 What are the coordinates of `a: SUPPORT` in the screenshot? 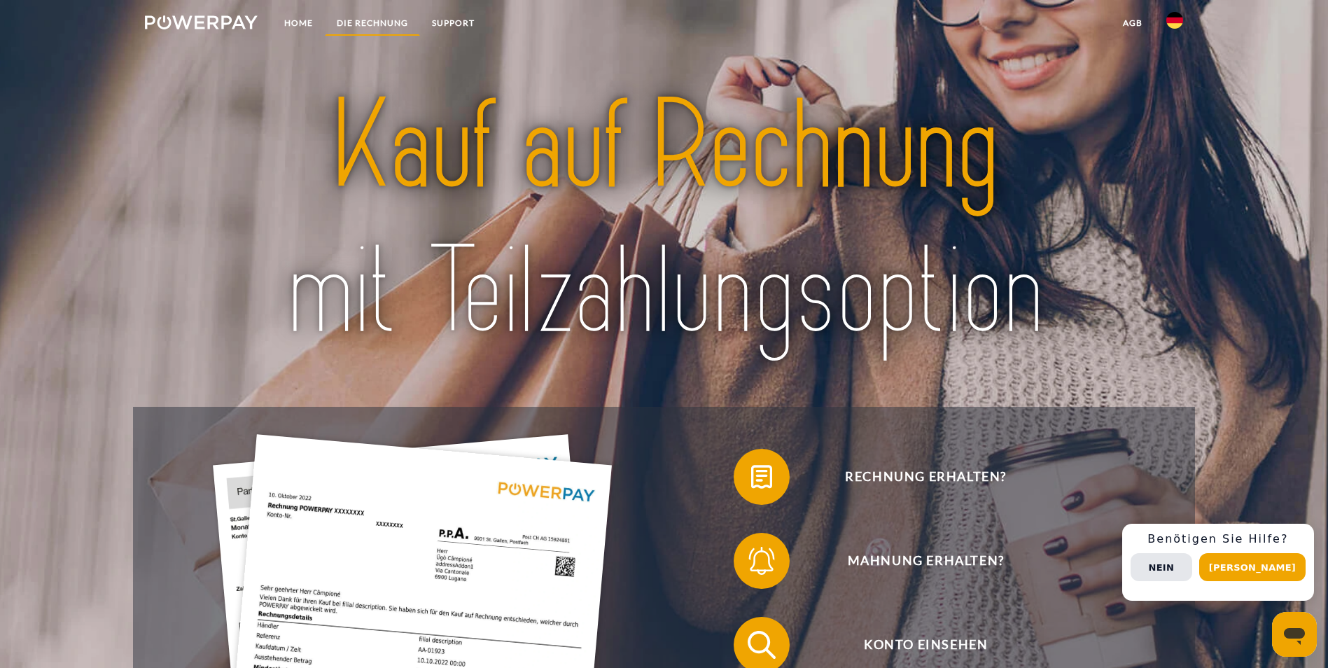 It's located at (453, 23).